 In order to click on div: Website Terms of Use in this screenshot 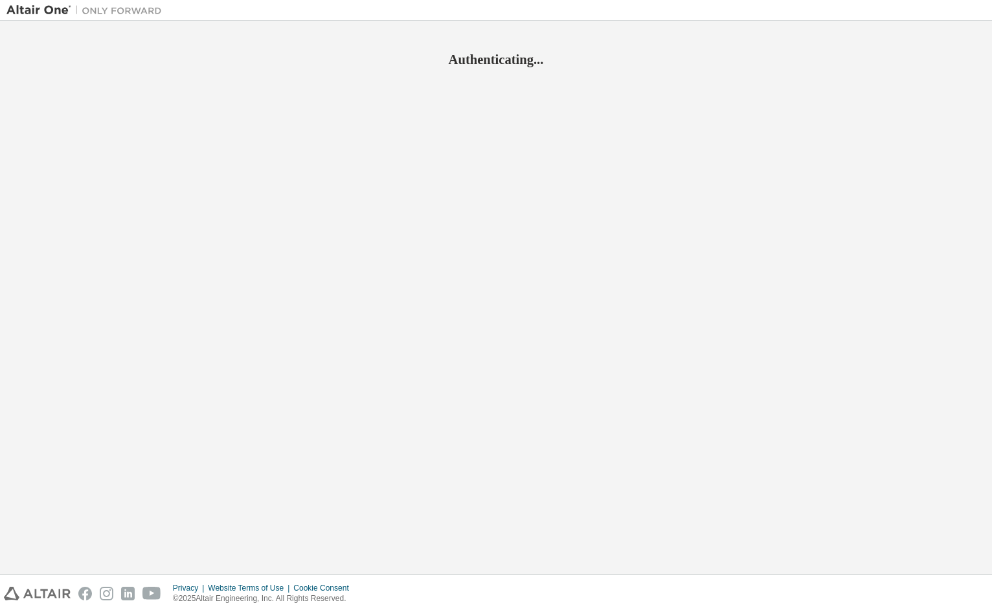, I will do `click(251, 588)`.